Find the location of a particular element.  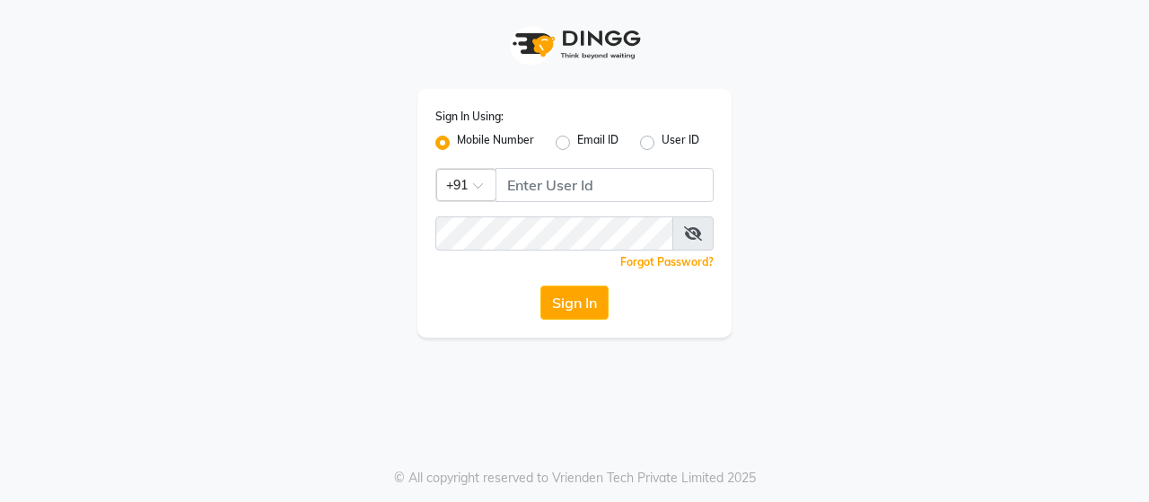

a: Forgot Password? is located at coordinates (667, 261).